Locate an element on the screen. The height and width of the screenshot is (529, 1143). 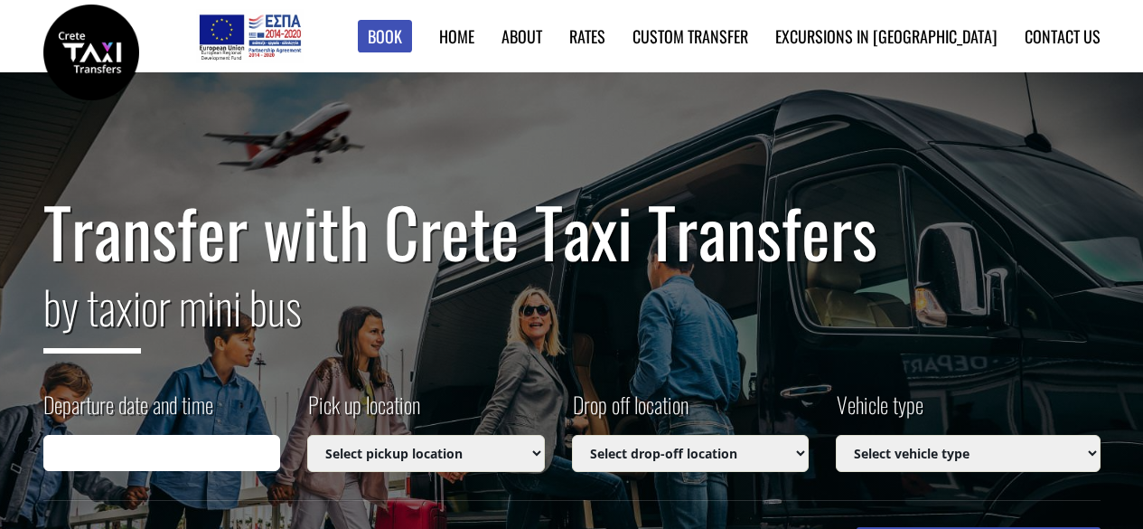
h1: Transfer with Crete Taxi Transfers is located at coordinates (572, 231).